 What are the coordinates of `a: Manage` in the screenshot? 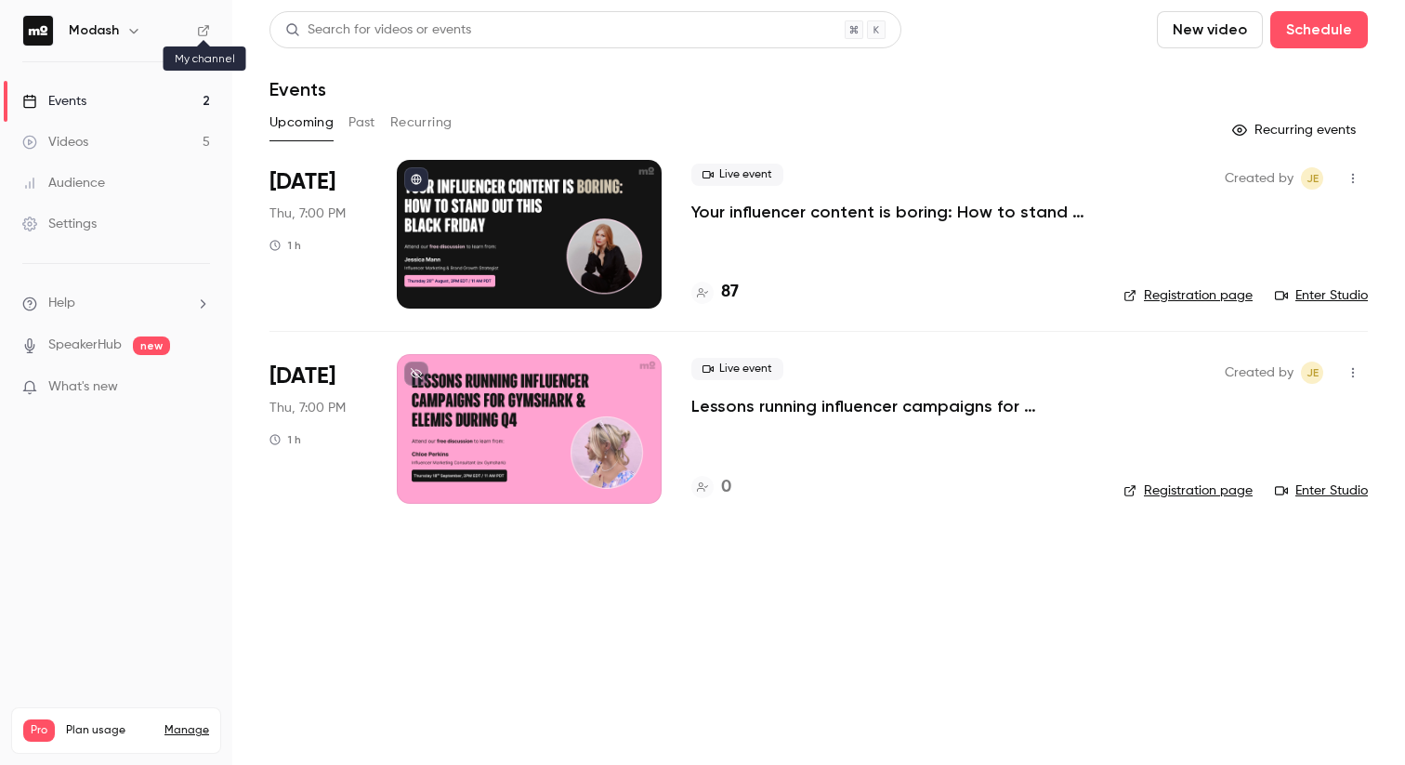 It's located at (187, 730).